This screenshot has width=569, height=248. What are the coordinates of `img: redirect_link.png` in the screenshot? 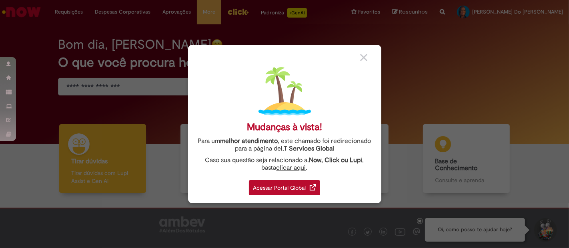 It's located at (313, 188).